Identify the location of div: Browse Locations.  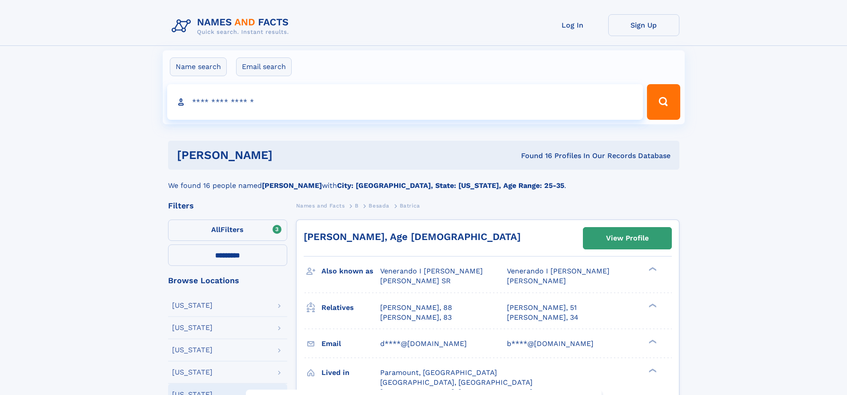
(228, 280).